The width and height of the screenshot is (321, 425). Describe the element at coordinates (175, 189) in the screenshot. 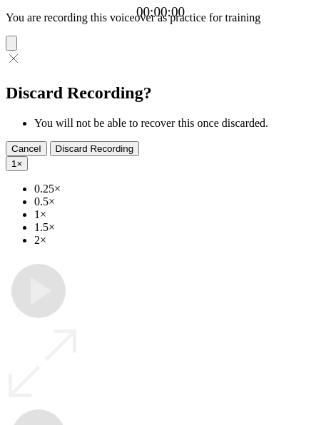

I see `li: 0.25×` at that location.